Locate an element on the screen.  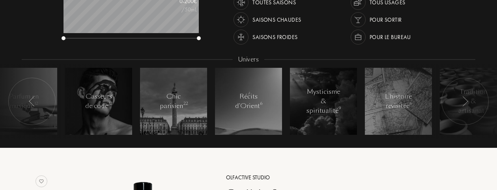
a: Olfactive Studio is located at coordinates (335, 177).